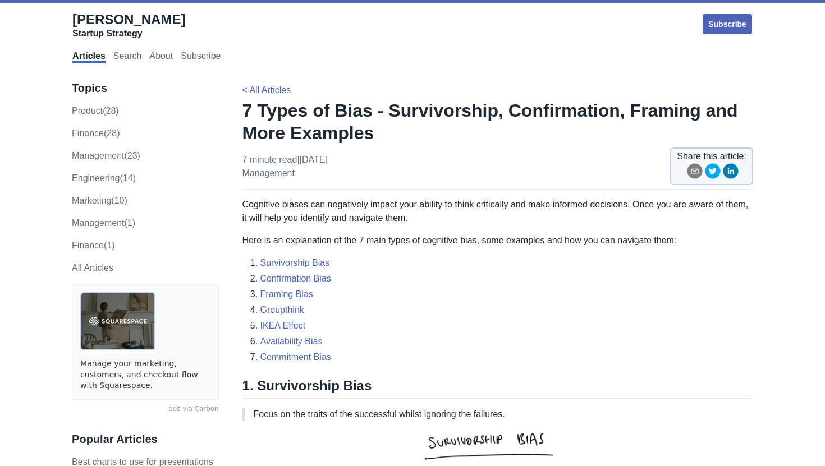  Describe the element at coordinates (498, 241) in the screenshot. I see `p: Here is an explanation of the 7 main types of cognitive bias, some examples and how you can navig...` at that location.